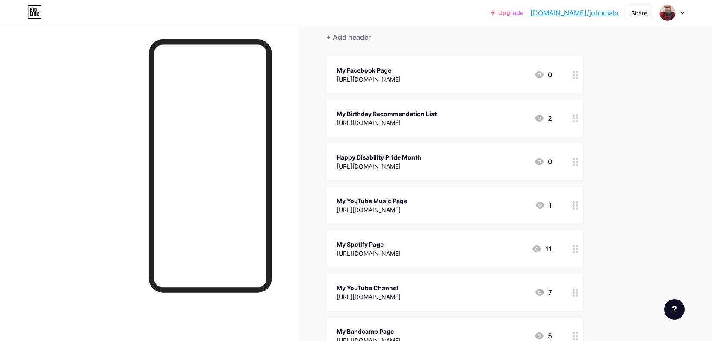 This screenshot has height=341, width=712. What do you see at coordinates (543, 206) in the screenshot?
I see `div: 1` at bounding box center [543, 206].